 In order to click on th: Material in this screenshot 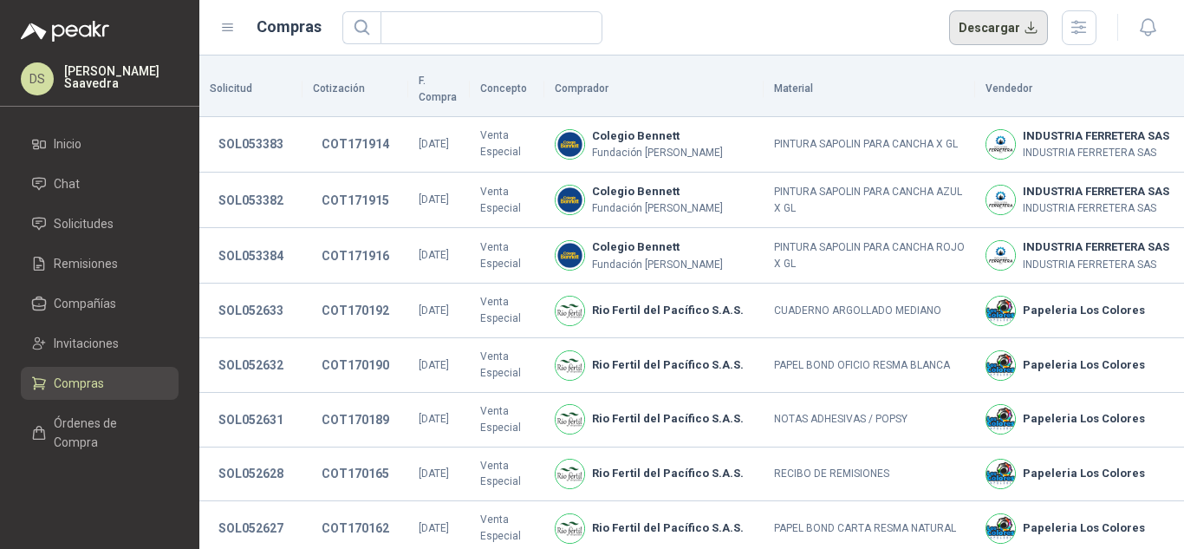, I will do `click(870, 89)`.